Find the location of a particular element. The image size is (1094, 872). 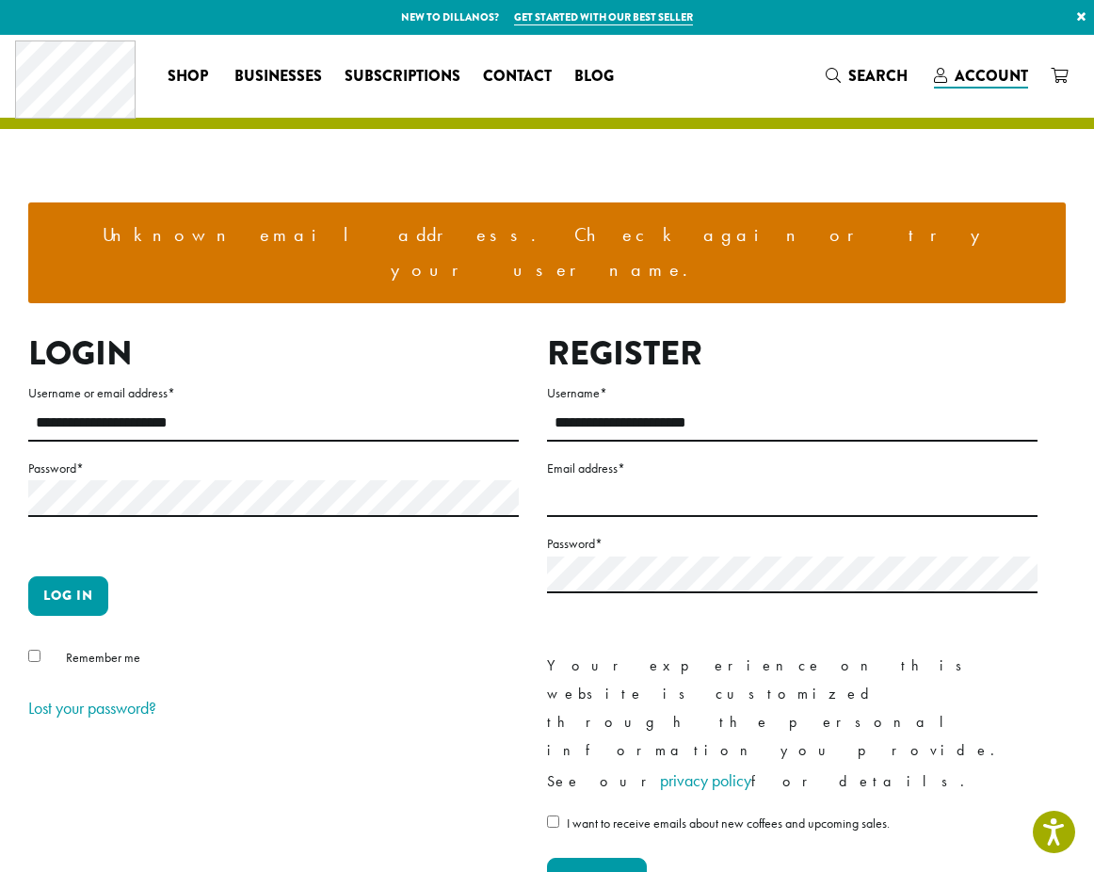

li: Unknown email address. Check again or try your username. is located at coordinates (547, 252).